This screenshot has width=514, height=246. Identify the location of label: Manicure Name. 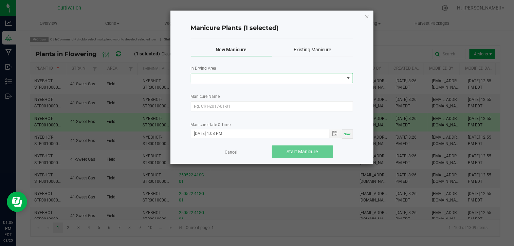
(272, 96).